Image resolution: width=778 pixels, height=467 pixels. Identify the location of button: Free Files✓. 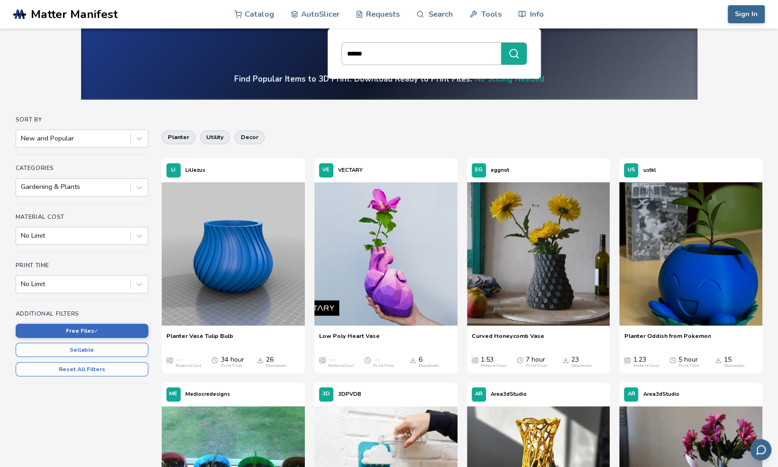
(82, 331).